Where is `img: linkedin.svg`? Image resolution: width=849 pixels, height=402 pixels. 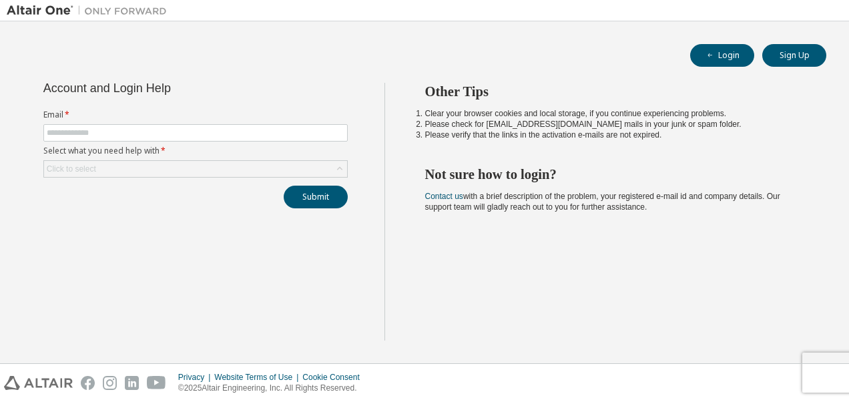
img: linkedin.svg is located at coordinates (132, 383).